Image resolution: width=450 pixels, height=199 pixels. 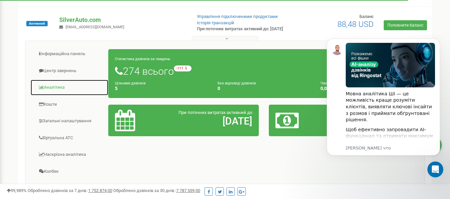 What do you see at coordinates (74, 64) in the screenshot?
I see `div: Message content` at bounding box center [74, 64].